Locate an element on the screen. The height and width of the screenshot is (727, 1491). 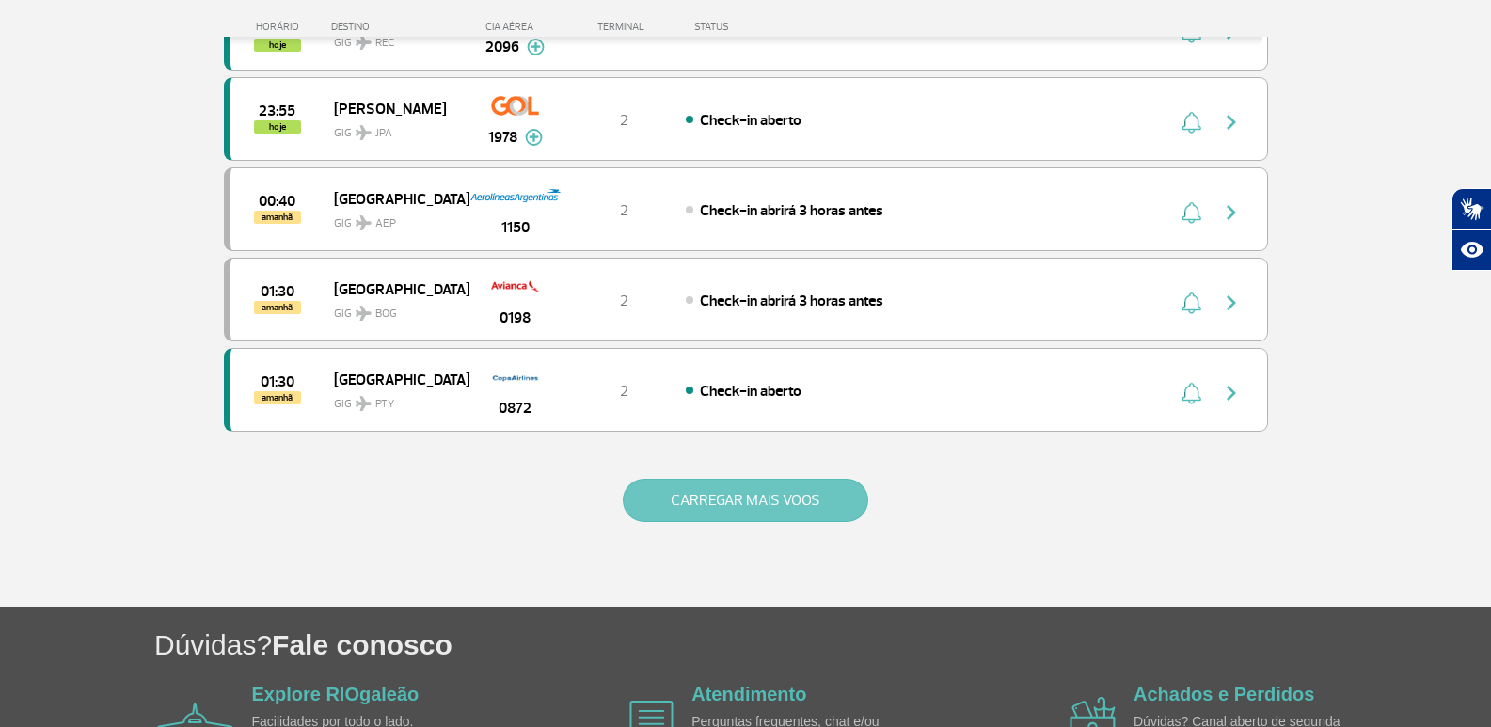
span: AEP is located at coordinates (386, 224).